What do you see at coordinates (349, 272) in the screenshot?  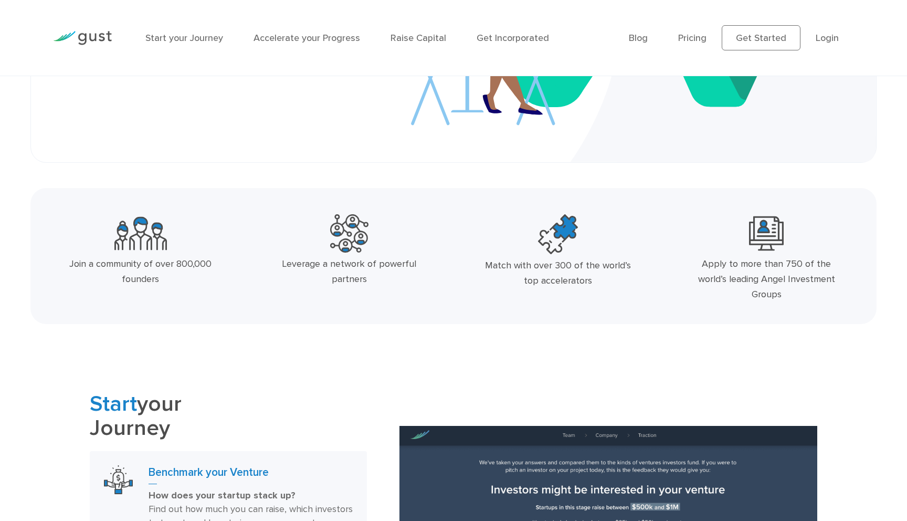 I see `div: Leverage a network of powerful partners` at bounding box center [349, 272].